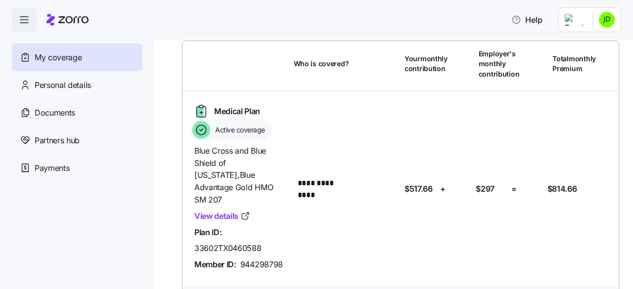 Image resolution: width=633 pixels, height=289 pixels. What do you see at coordinates (237, 111) in the screenshot?
I see `span: Medical Plan` at bounding box center [237, 111].